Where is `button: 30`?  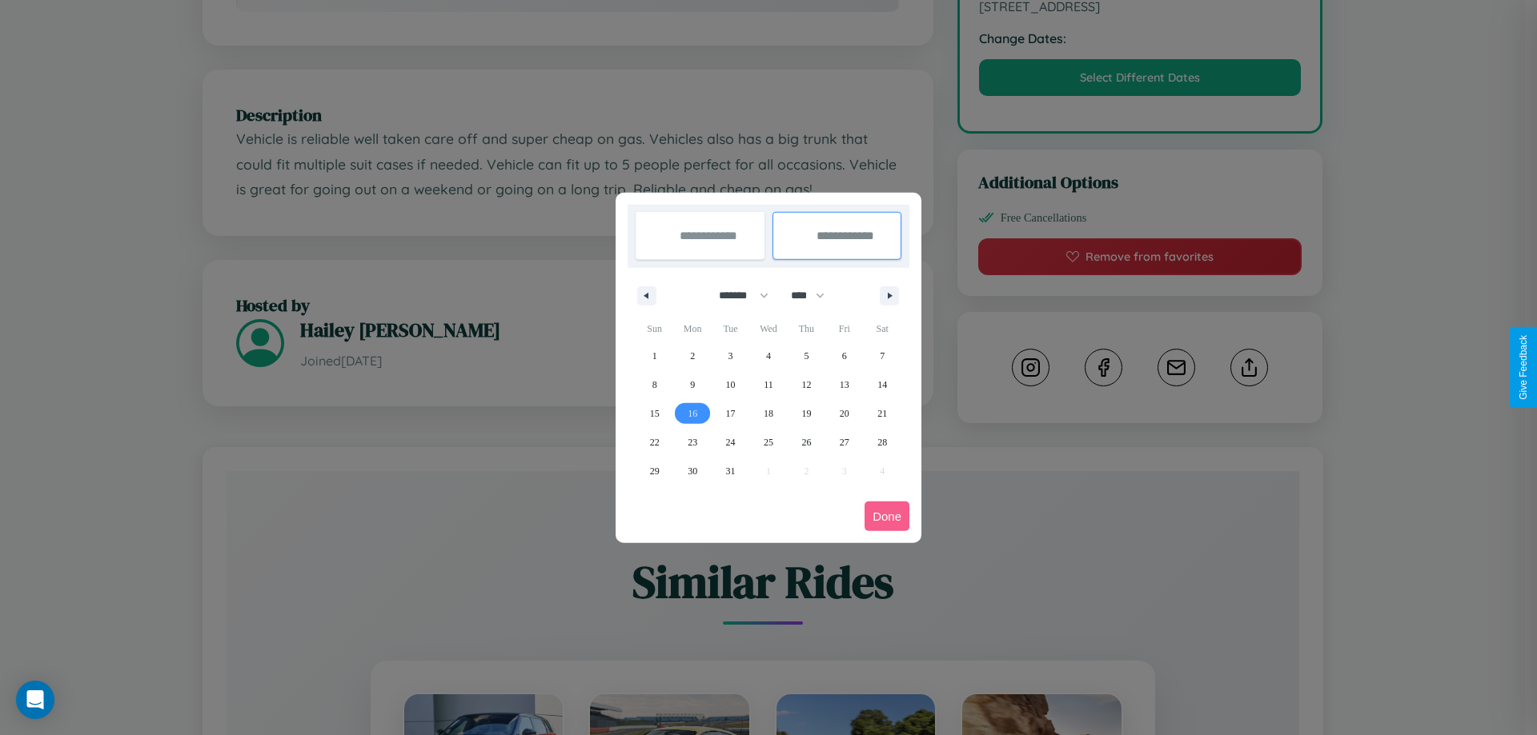 button: 30 is located at coordinates (691, 471).